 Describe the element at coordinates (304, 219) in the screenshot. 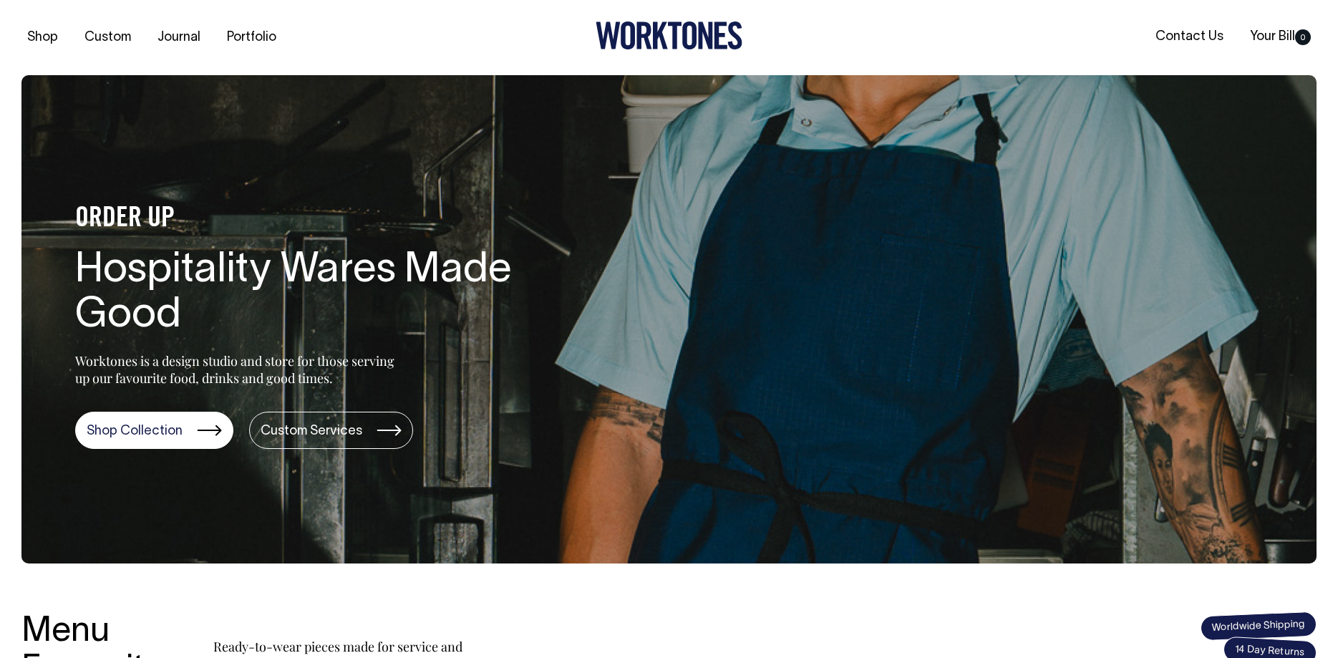

I see `h4: ORDER UP` at that location.